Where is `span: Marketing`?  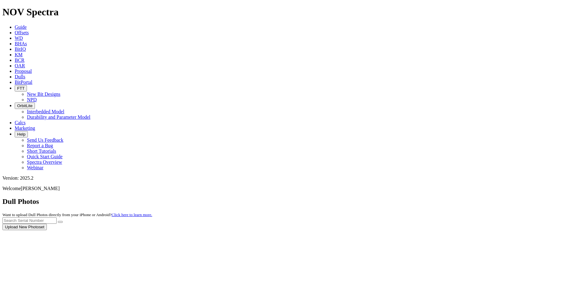 span: Marketing is located at coordinates (25, 128).